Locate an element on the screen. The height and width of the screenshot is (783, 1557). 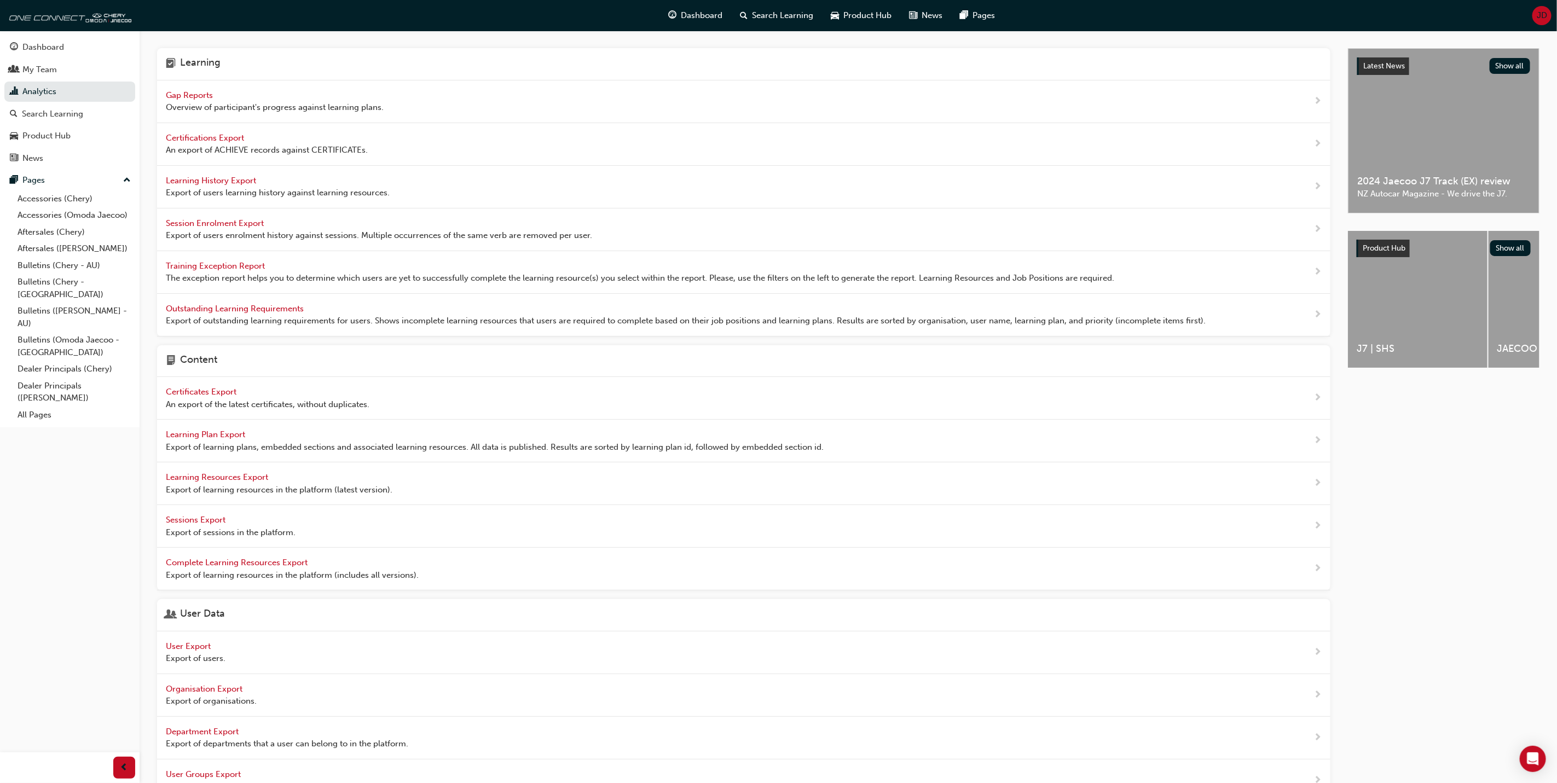
span: Export of users. is located at coordinates (195, 658).